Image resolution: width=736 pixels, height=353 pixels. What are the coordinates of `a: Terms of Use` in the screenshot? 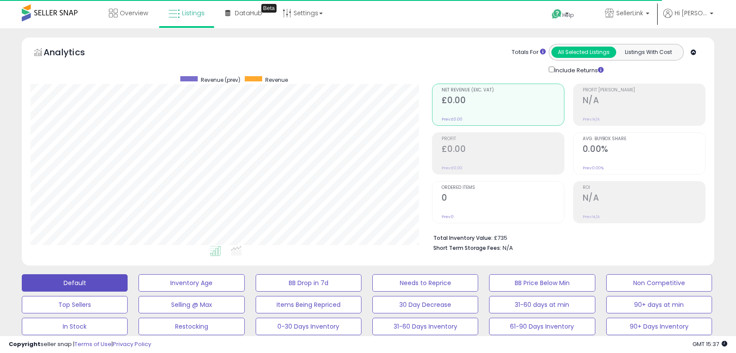 It's located at (93, 344).